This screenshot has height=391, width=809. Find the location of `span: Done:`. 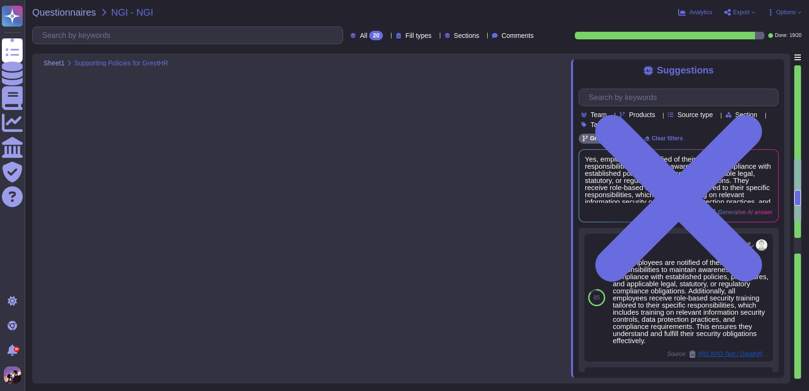

span: Done: is located at coordinates (781, 36).